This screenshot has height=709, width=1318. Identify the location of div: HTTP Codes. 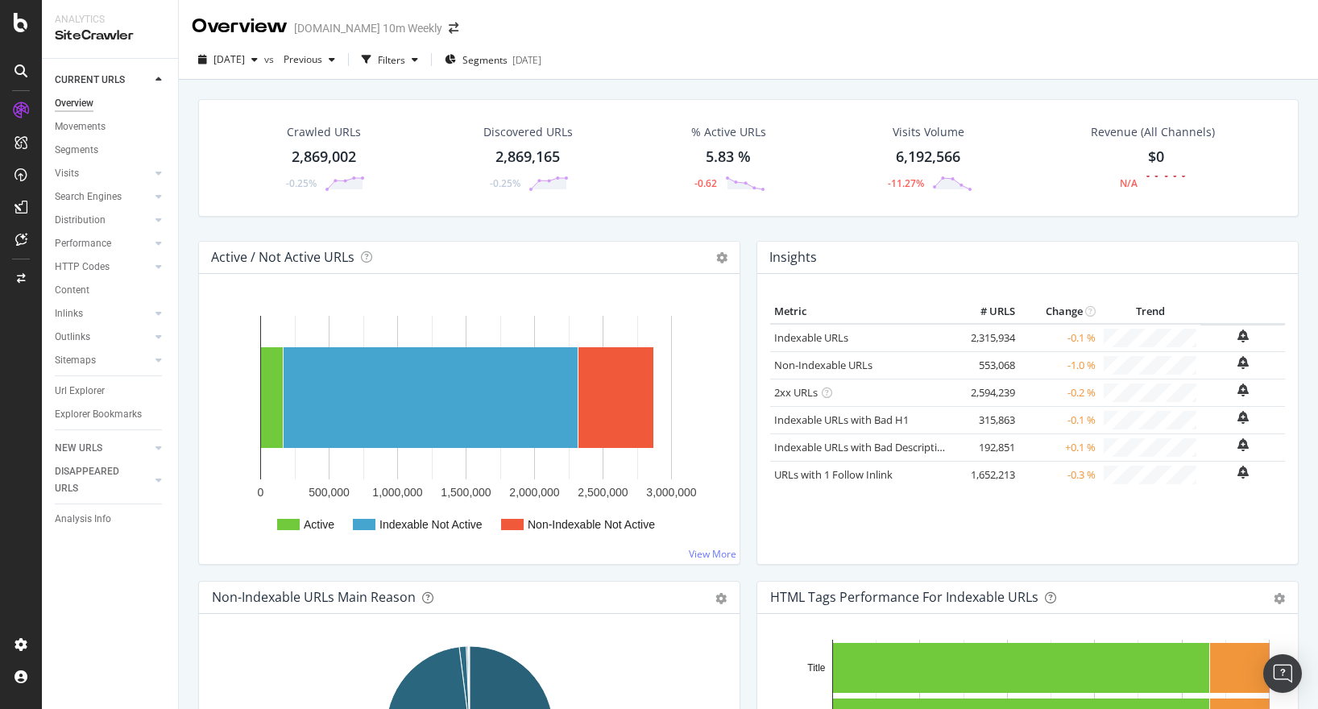
(82, 267).